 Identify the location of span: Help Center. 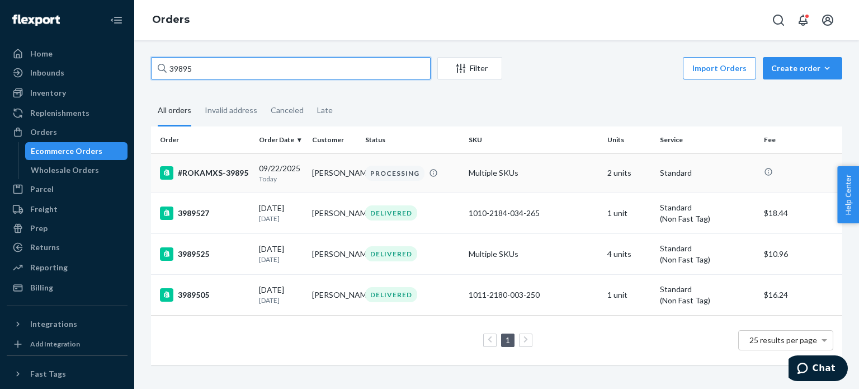
(848, 195).